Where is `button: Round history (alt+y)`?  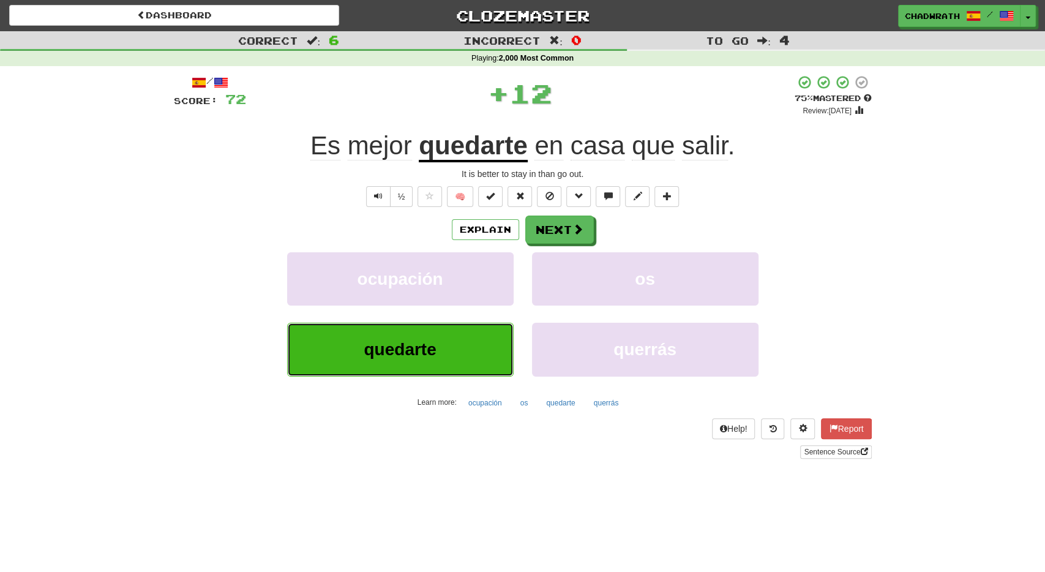 button: Round history (alt+y) is located at coordinates (773, 429).